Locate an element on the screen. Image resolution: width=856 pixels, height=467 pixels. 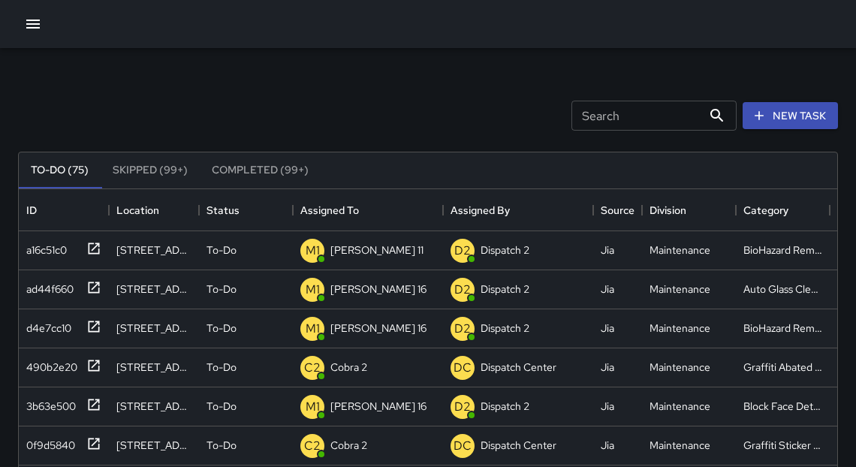
div: 1111 Franklin Street is located at coordinates (154, 328).